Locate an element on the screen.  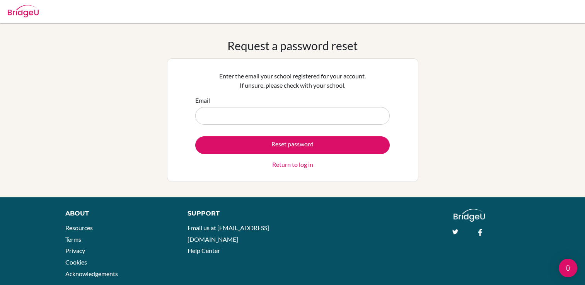
button: Reset password is located at coordinates (292, 145).